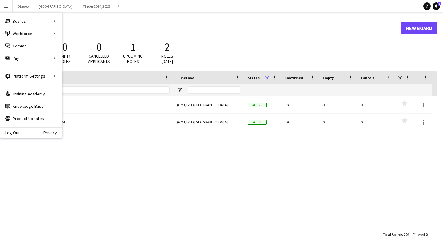 The image size is (443, 250). What do you see at coordinates (31, 34) in the screenshot?
I see `div: Workforce` at bounding box center [31, 34].